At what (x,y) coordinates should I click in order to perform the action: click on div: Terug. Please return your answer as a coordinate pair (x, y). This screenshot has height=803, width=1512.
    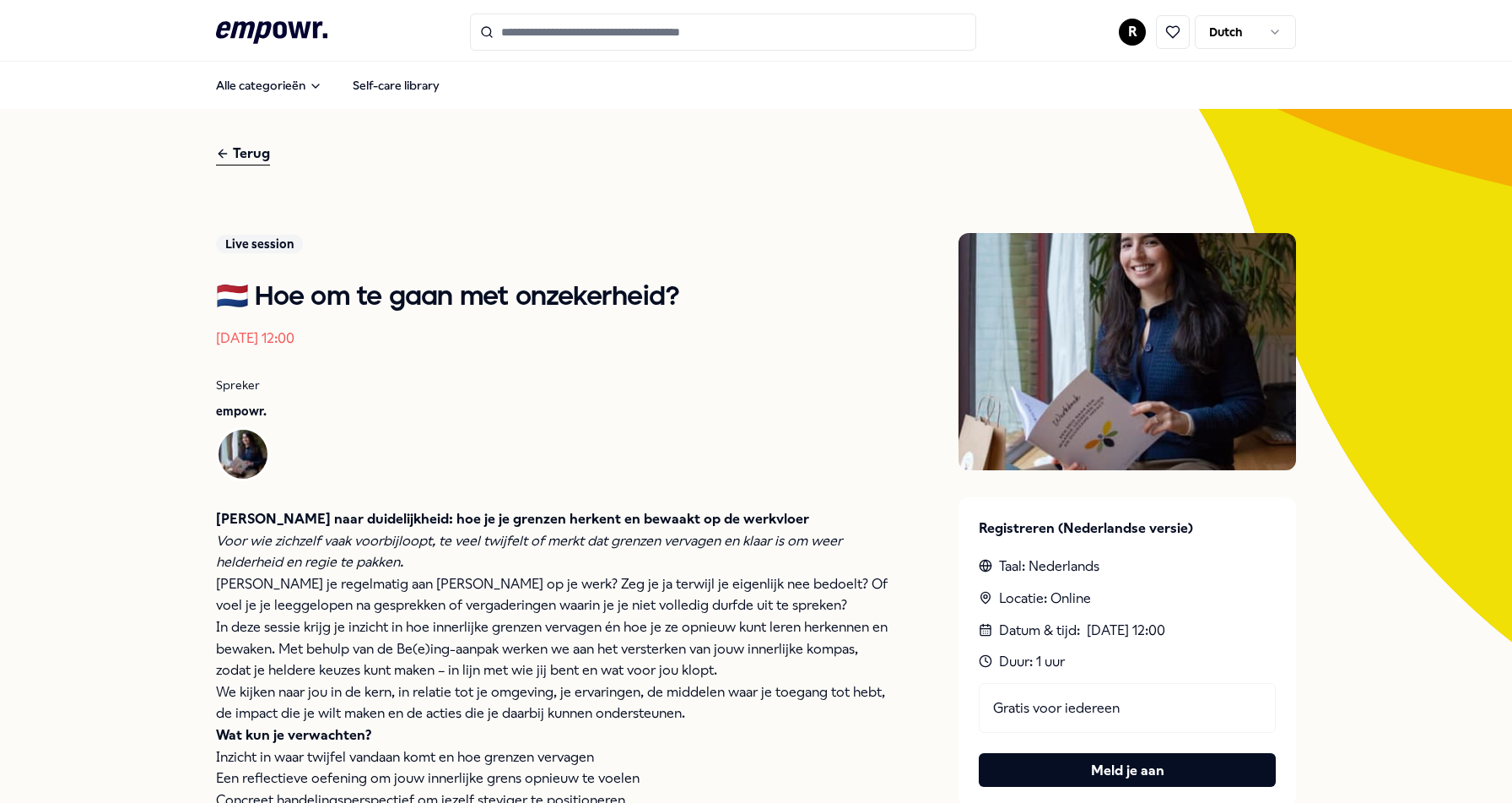
    Looking at the image, I should click on (243, 153).